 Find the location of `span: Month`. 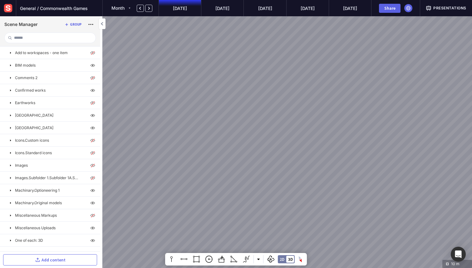

span: Month is located at coordinates (118, 8).